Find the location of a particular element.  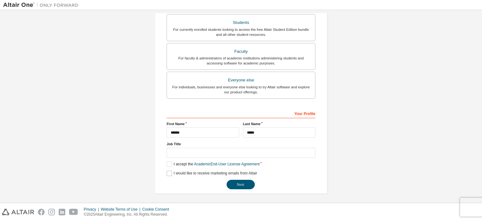

label: Last Name is located at coordinates (279, 124).